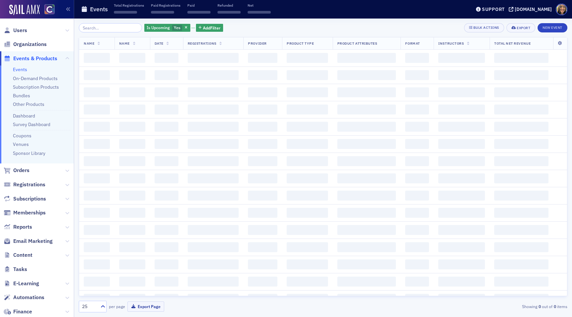 Image resolution: width=572 pixels, height=317 pixels. What do you see at coordinates (166, 5) in the screenshot?
I see `p: Paid Registrations` at bounding box center [166, 5].